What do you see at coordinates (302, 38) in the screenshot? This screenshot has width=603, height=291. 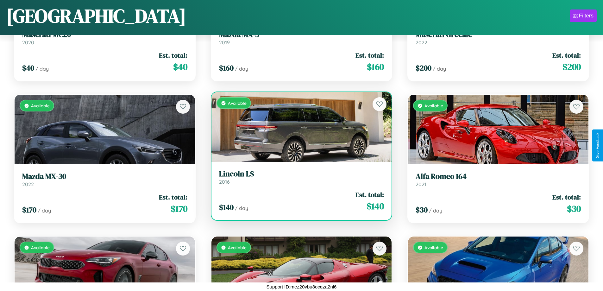 I see `a: Mazda MX-32019` at bounding box center [302, 38].